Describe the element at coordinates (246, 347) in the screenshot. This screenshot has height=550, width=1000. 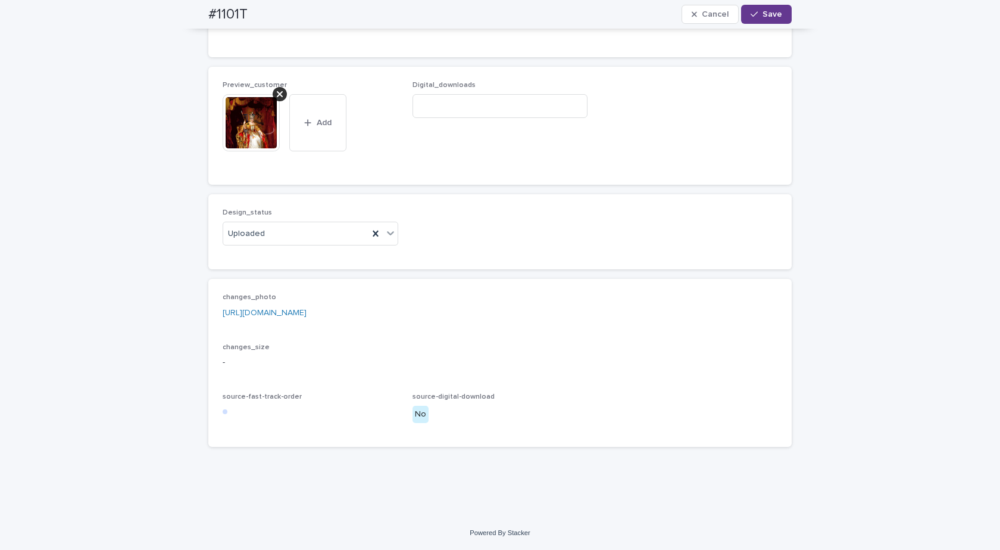
I see `span: changes_size` at that location.